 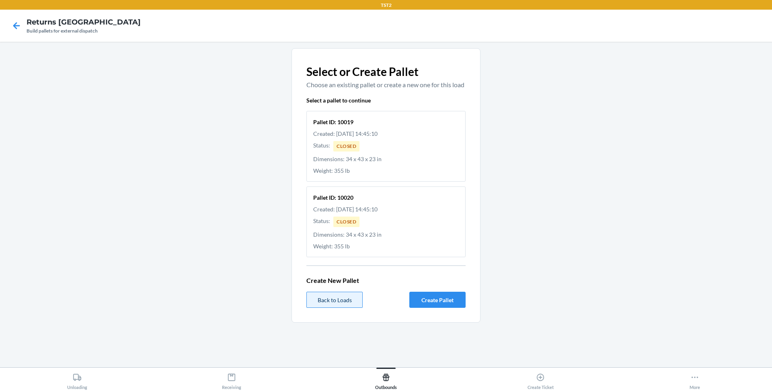 What do you see at coordinates (541, 379) in the screenshot?
I see `button: Create Ticket` at bounding box center [541, 379].